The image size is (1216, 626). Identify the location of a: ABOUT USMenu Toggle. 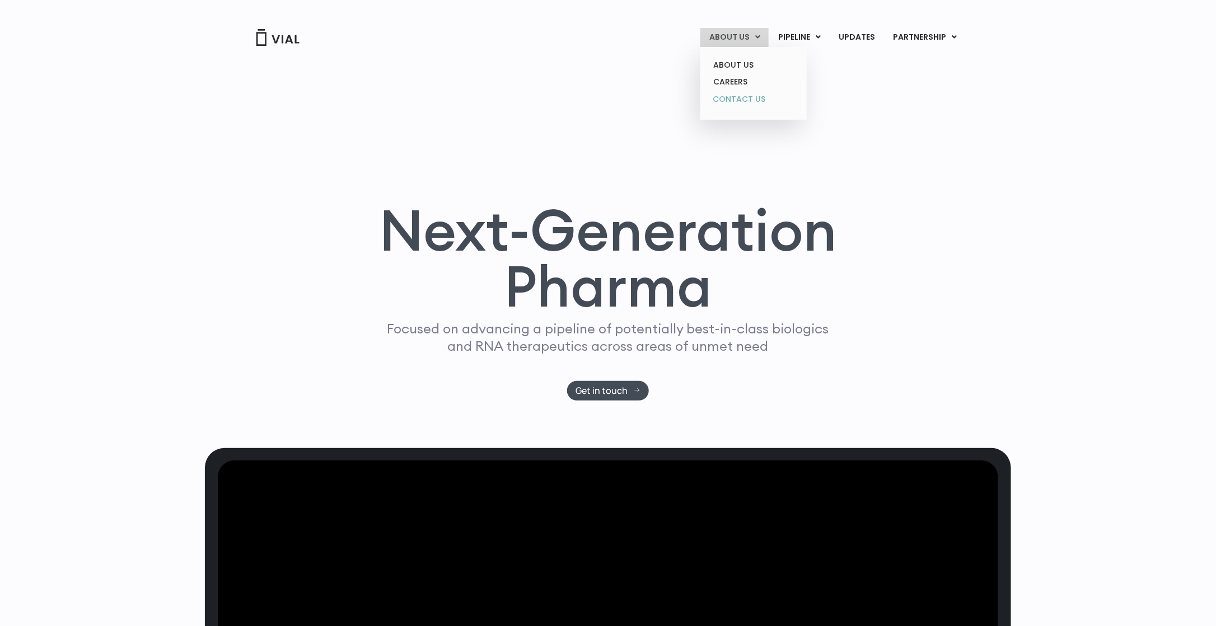
(734, 38).